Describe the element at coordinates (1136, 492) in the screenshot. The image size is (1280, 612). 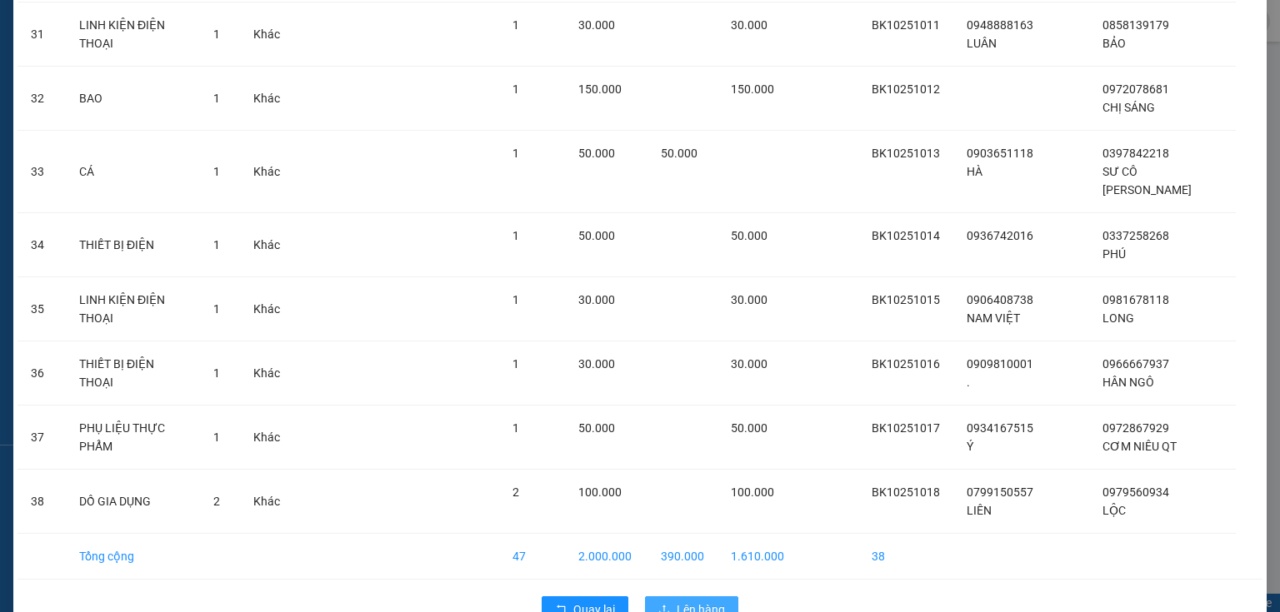
I see `span: 0979560934` at that location.